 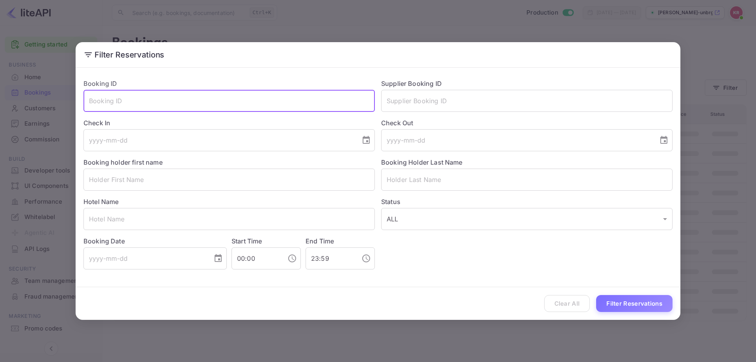 I want to click on div: ALL, so click(x=527, y=219).